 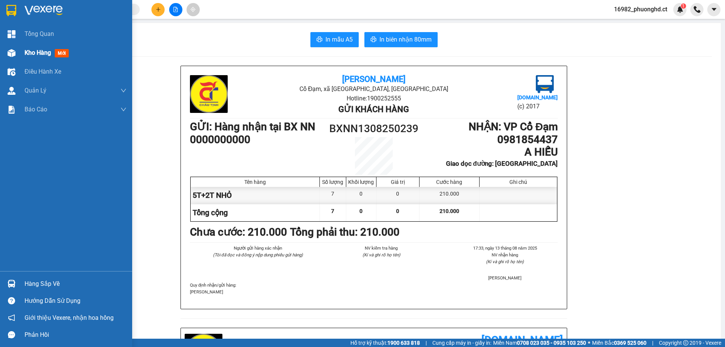 I want to click on span: 210.000, so click(x=450, y=211).